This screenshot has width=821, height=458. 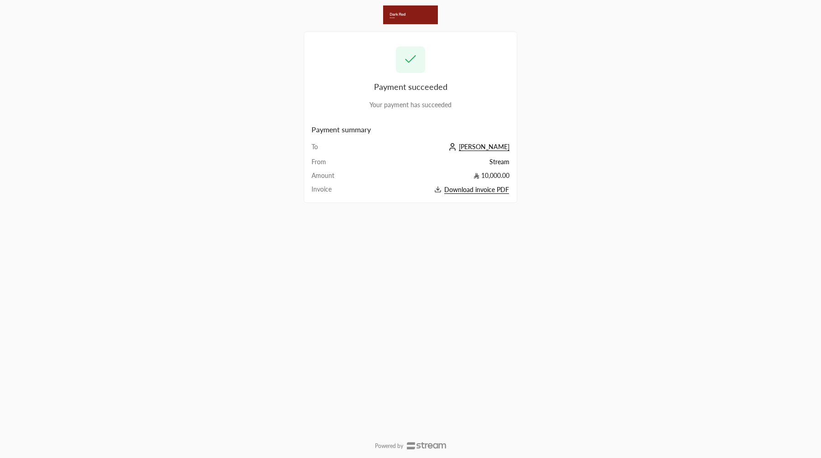 What do you see at coordinates (433, 178) in the screenshot?
I see `td: 10,000.00` at bounding box center [433, 178].